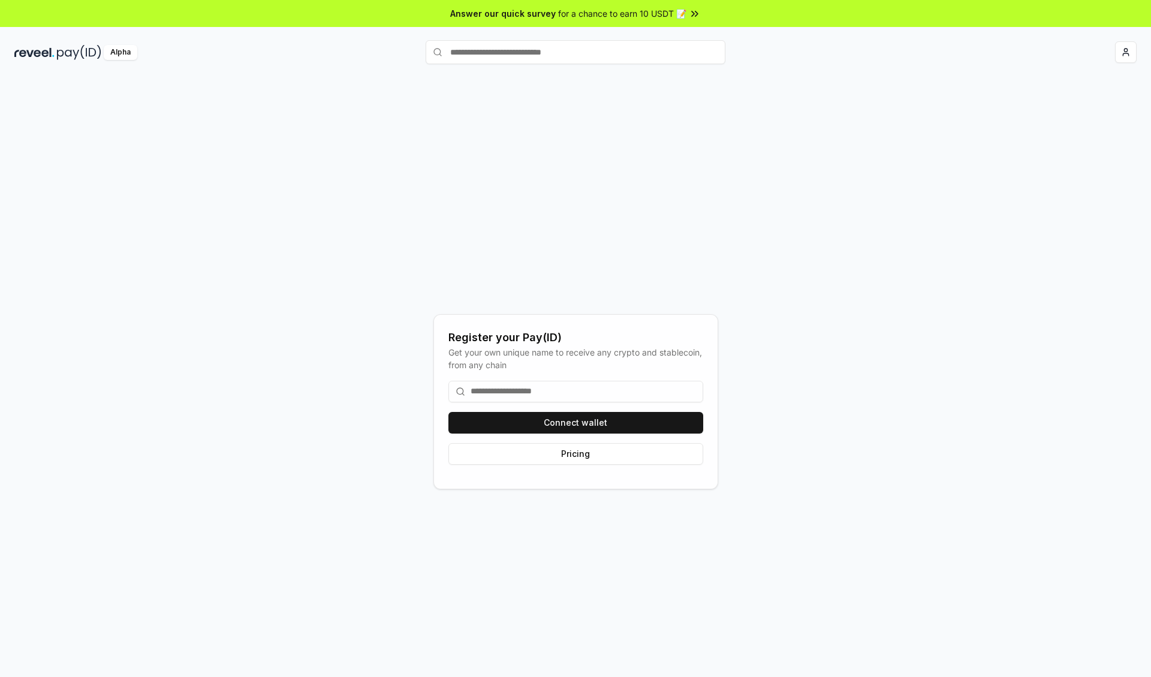 Image resolution: width=1151 pixels, height=677 pixels. What do you see at coordinates (576, 454) in the screenshot?
I see `button: Pricing` at bounding box center [576, 454].